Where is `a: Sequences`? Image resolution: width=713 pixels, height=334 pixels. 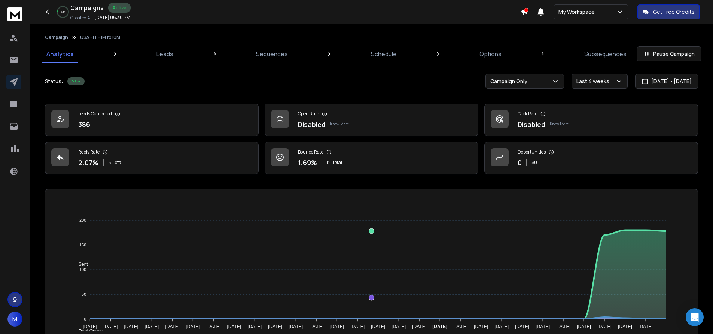 a: Sequences is located at coordinates (272, 54).